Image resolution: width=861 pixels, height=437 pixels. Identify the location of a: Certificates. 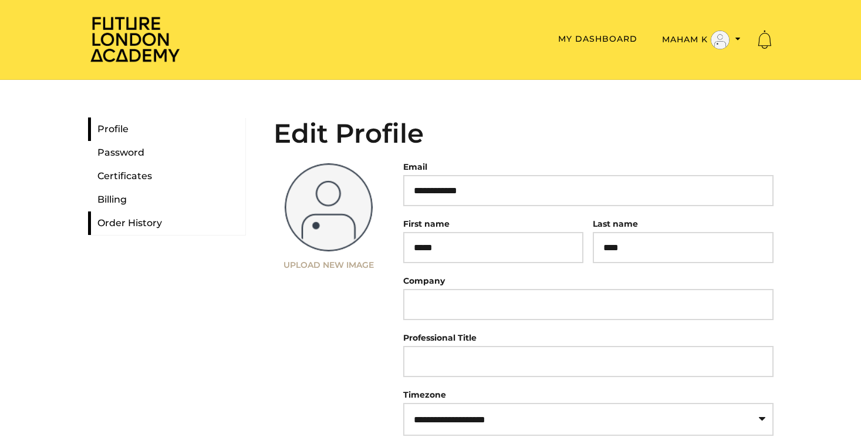
(167, 176).